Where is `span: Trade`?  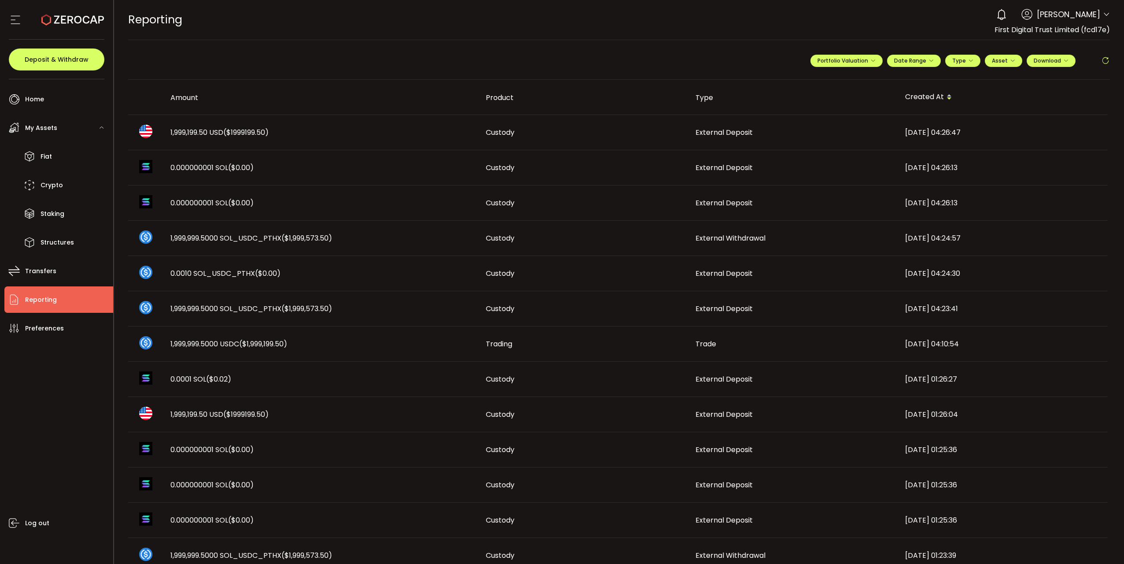 span: Trade is located at coordinates (705, 343).